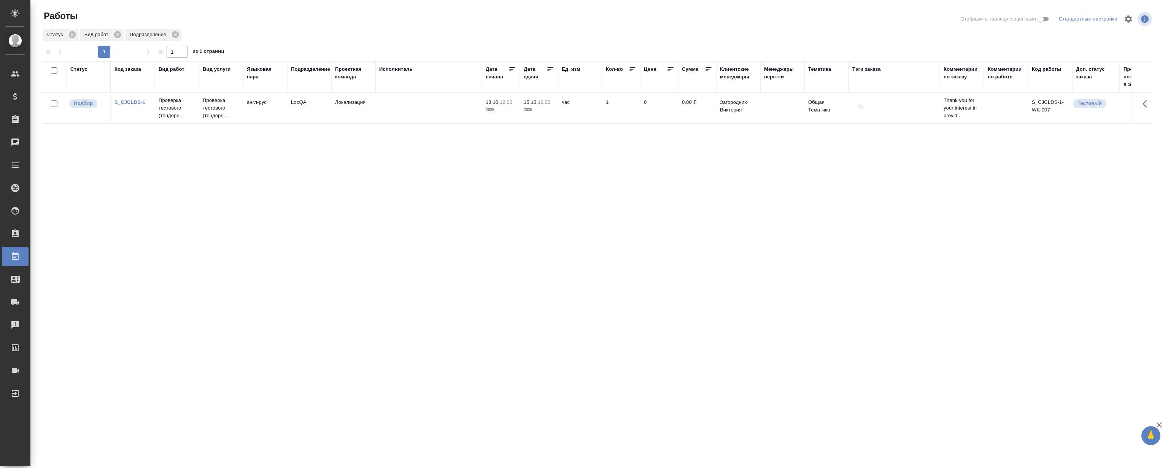 This screenshot has height=468, width=1168. Describe the element at coordinates (690, 69) in the screenshot. I see `div: Сумма` at that location.